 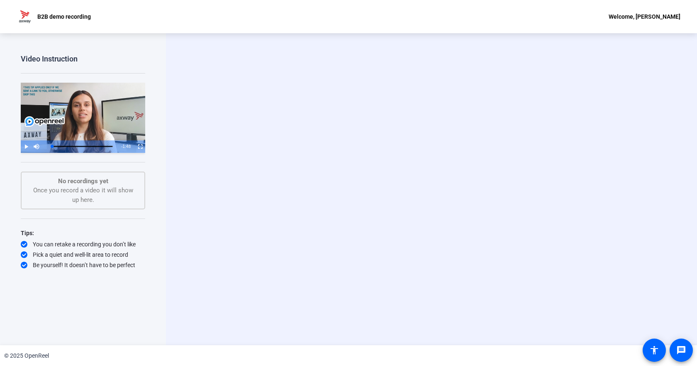 What do you see at coordinates (36, 146) in the screenshot?
I see `button: Mute` at bounding box center [36, 146].